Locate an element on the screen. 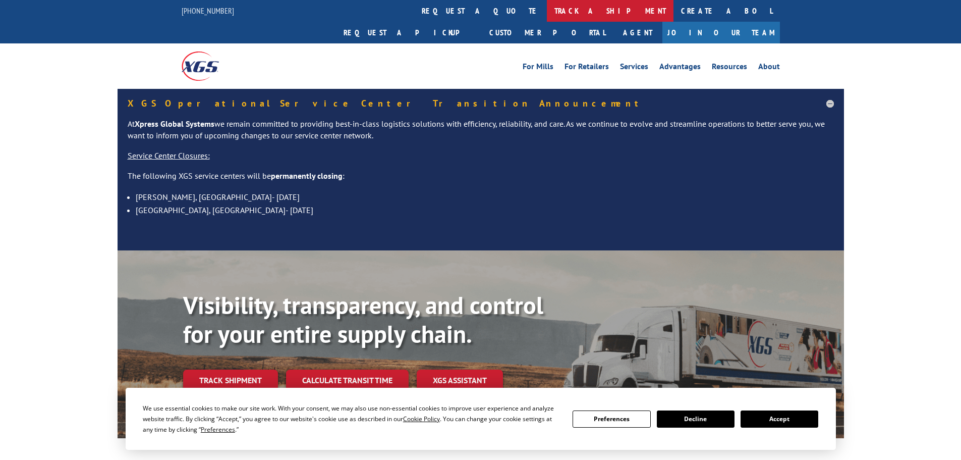  a: Request a pickup is located at coordinates (409, 32).